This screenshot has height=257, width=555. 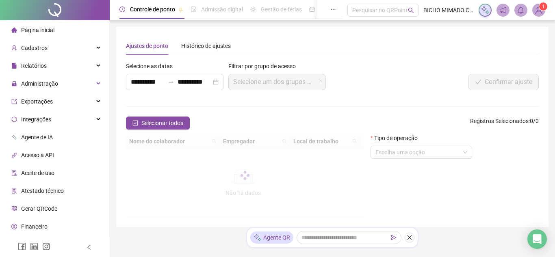 What do you see at coordinates (34, 247) in the screenshot?
I see `span: linkedin` at bounding box center [34, 247].